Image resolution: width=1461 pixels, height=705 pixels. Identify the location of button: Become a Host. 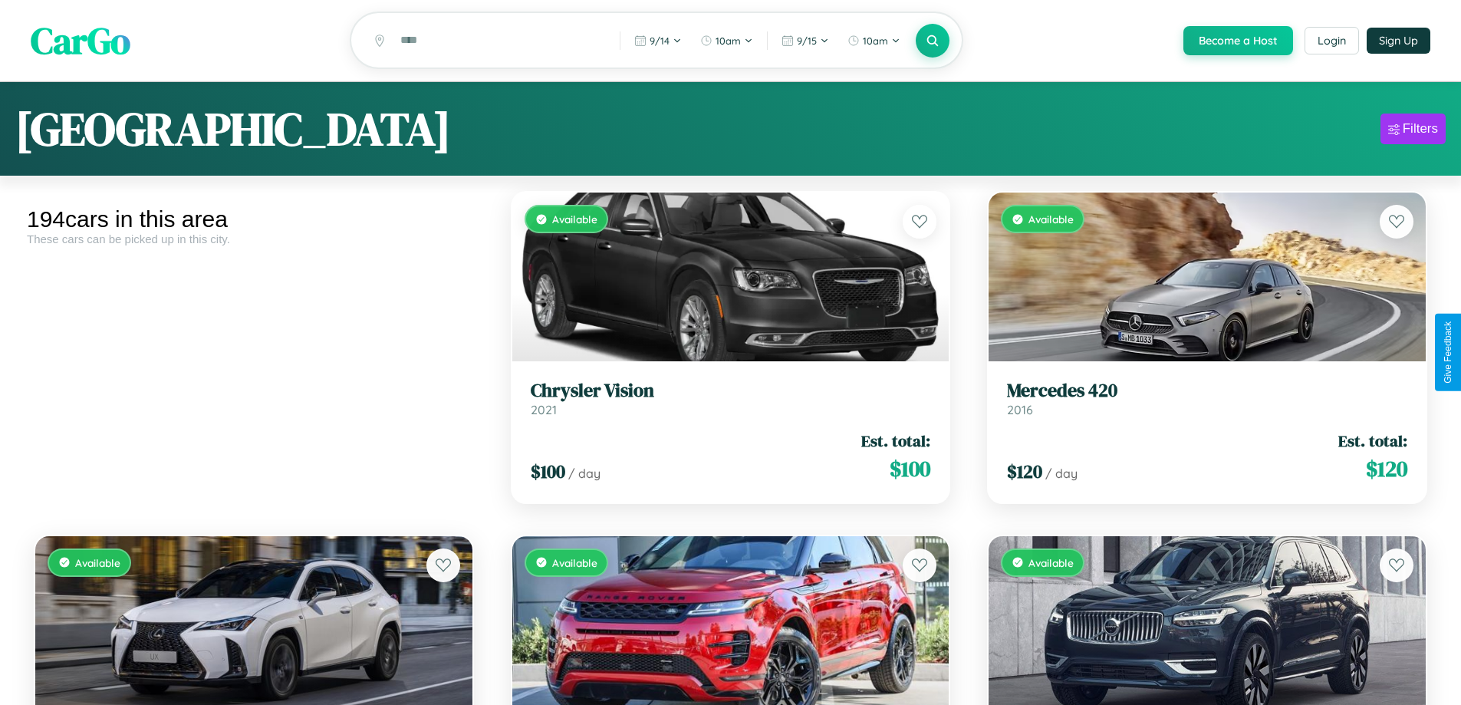
(1238, 41).